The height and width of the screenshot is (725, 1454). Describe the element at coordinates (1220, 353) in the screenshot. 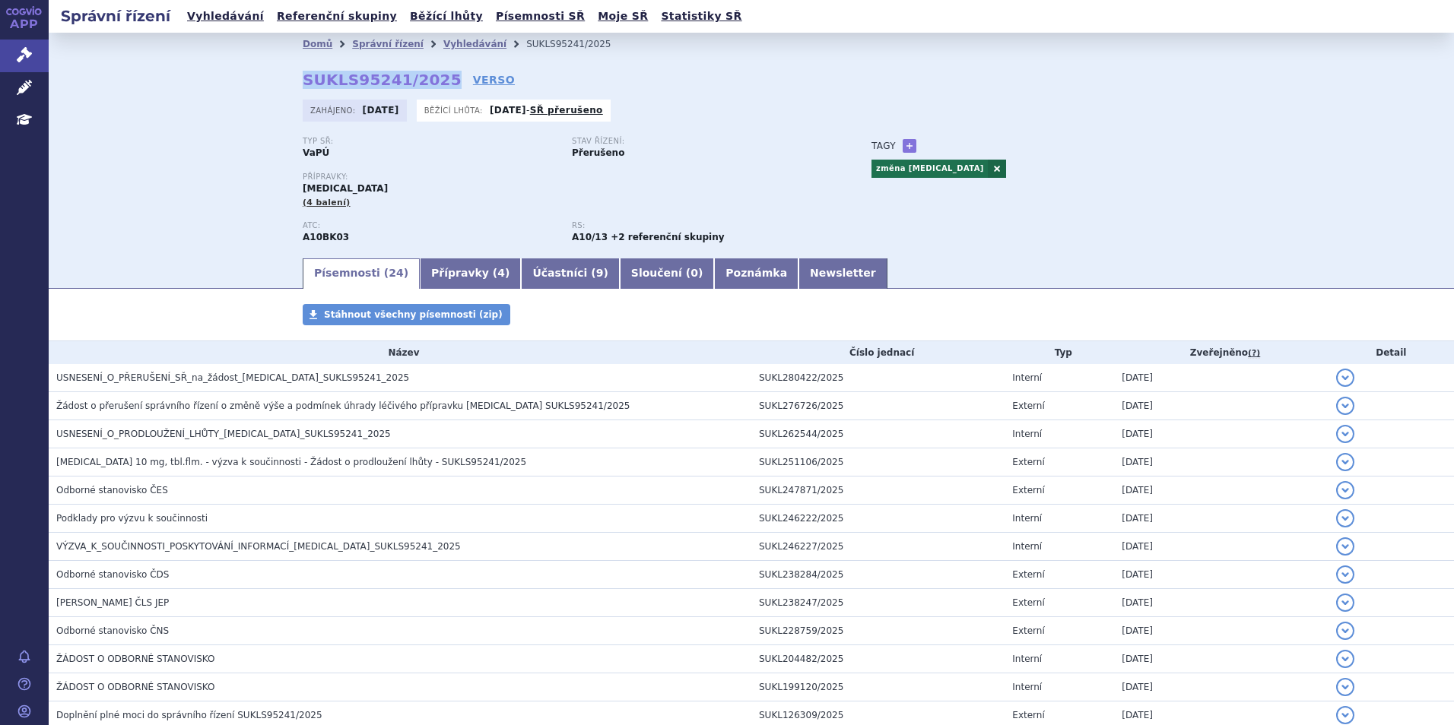

I see `th: Zveřejněno` at that location.